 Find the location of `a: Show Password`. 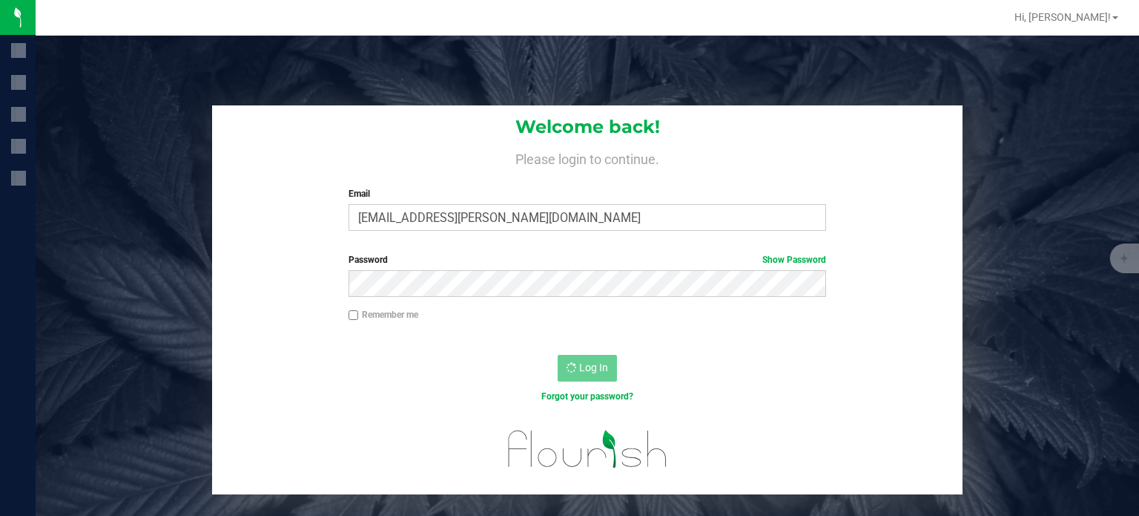

a: Show Password is located at coordinates (794, 260).